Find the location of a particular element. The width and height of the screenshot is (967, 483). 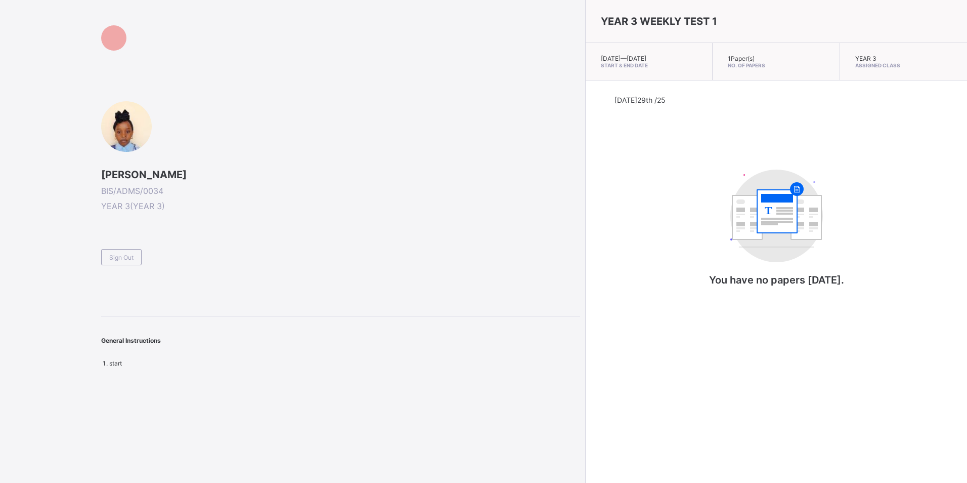

span: Sign Out is located at coordinates (121, 257).